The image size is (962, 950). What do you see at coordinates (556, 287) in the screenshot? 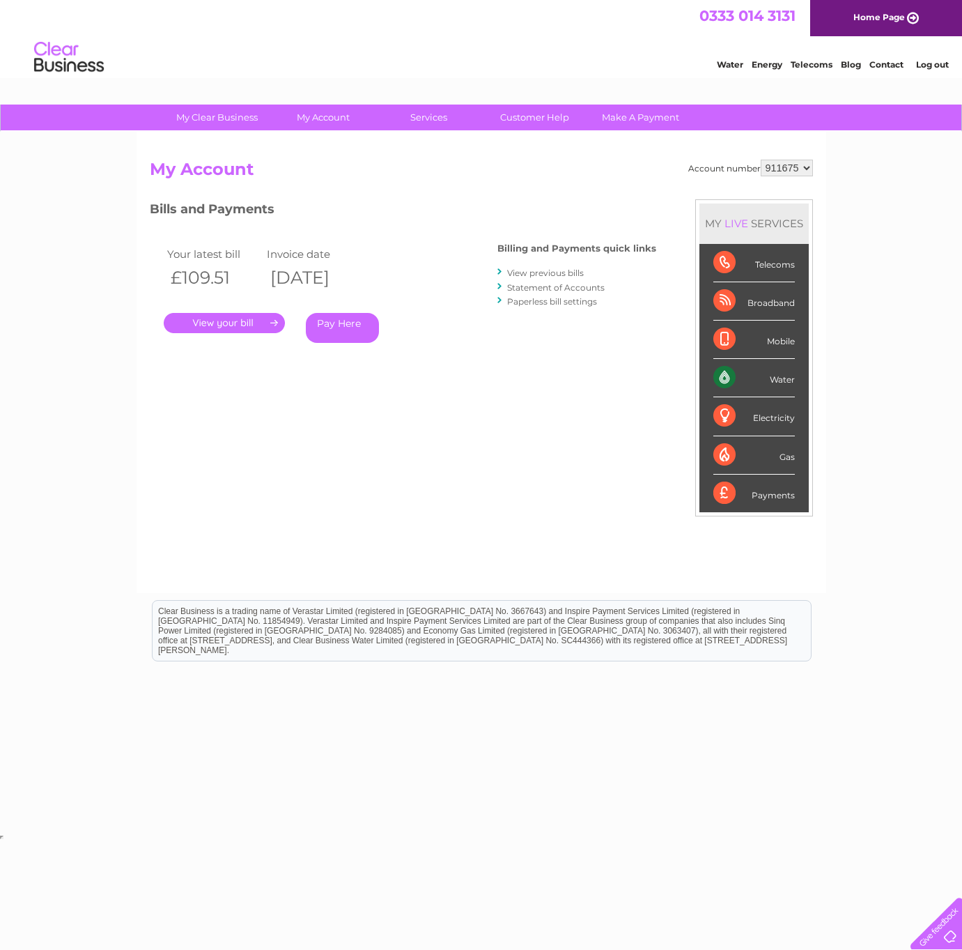
I see `a: Statement of Accounts` at bounding box center [556, 287].